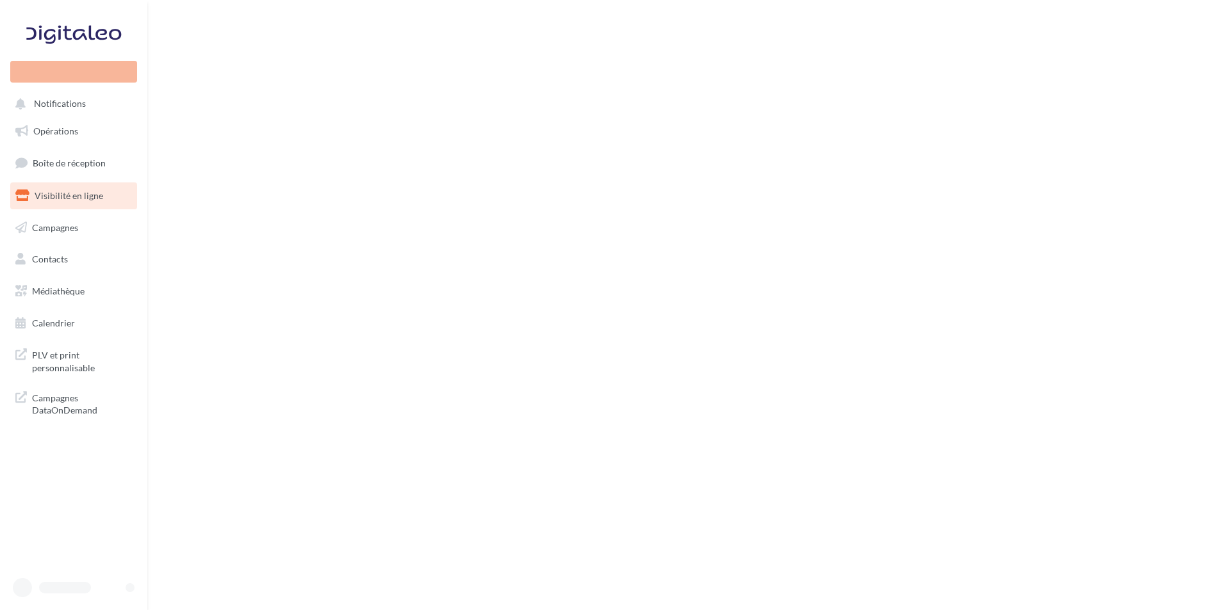 The image size is (1230, 610). I want to click on span: Calendrier, so click(53, 323).